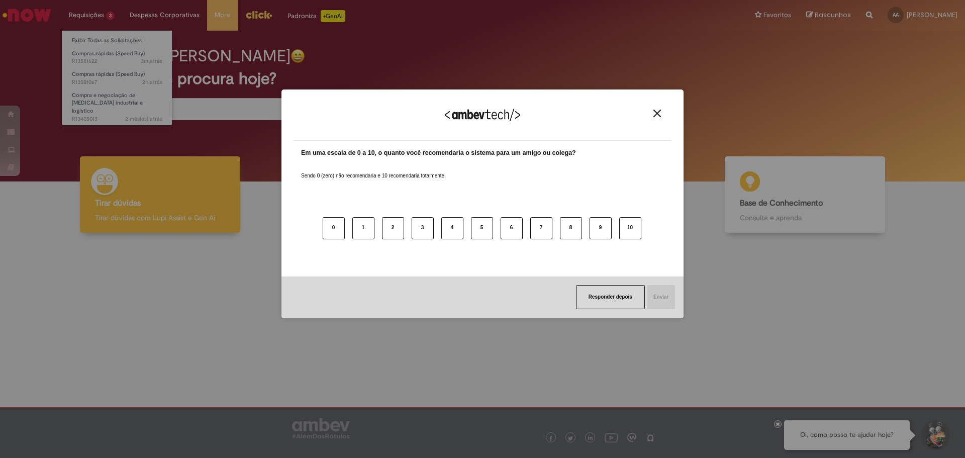 The height and width of the screenshot is (458, 965). I want to click on button: 8, so click(571, 228).